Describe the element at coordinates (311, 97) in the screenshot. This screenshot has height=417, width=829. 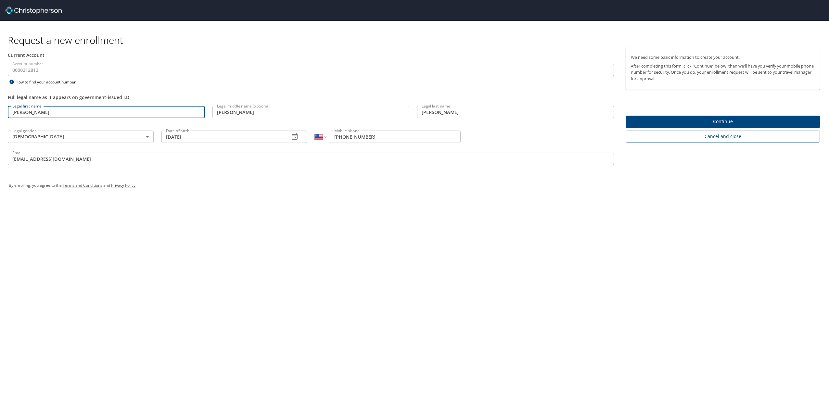
I see `div: Full legal name as it appears on government-issued I.D.` at that location.